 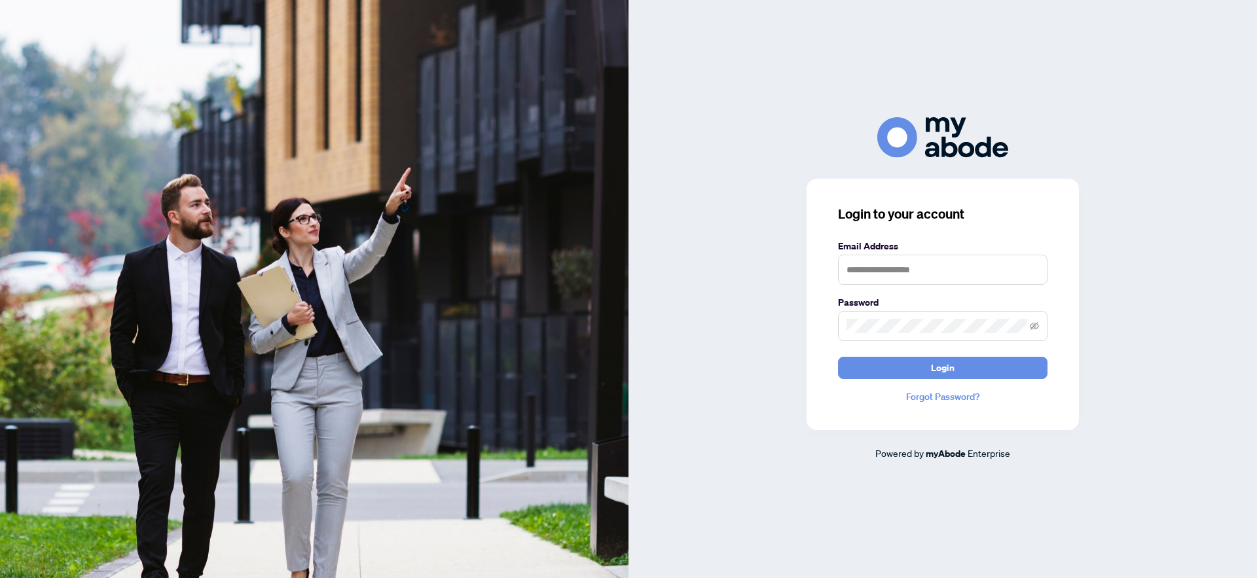 What do you see at coordinates (899, 453) in the screenshot?
I see `span: Powered by` at bounding box center [899, 453].